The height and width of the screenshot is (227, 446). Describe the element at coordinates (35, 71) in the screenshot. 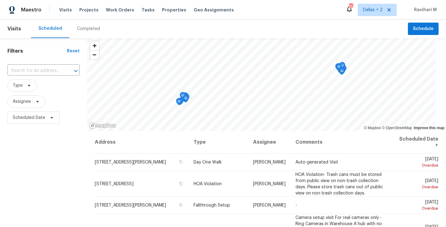

I see `input: Search for an address...` at that location.